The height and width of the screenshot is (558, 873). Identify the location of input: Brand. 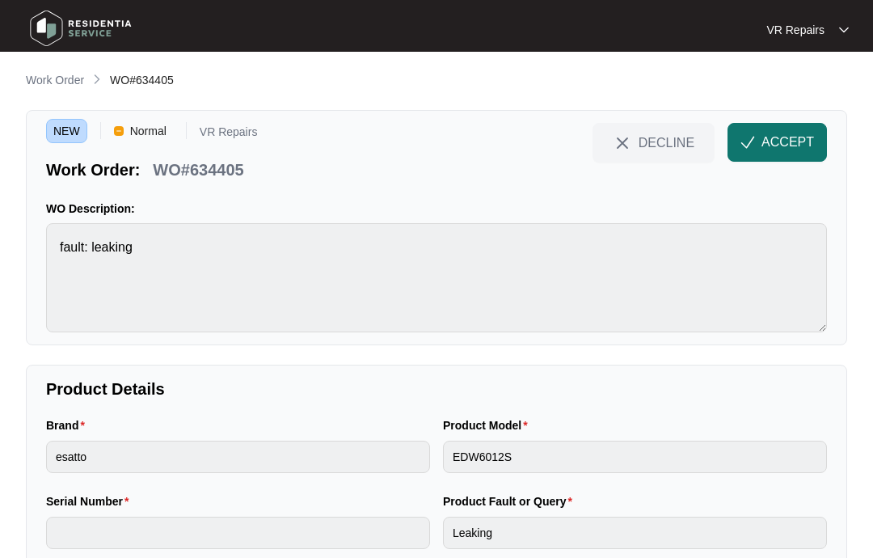
(238, 457).